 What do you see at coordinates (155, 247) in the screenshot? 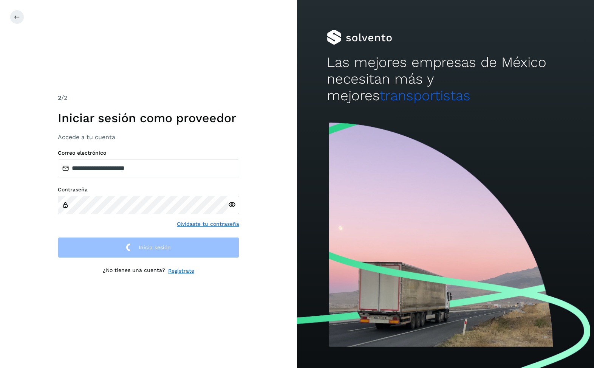
I see `span: Inicia sesión` at bounding box center [155, 247].